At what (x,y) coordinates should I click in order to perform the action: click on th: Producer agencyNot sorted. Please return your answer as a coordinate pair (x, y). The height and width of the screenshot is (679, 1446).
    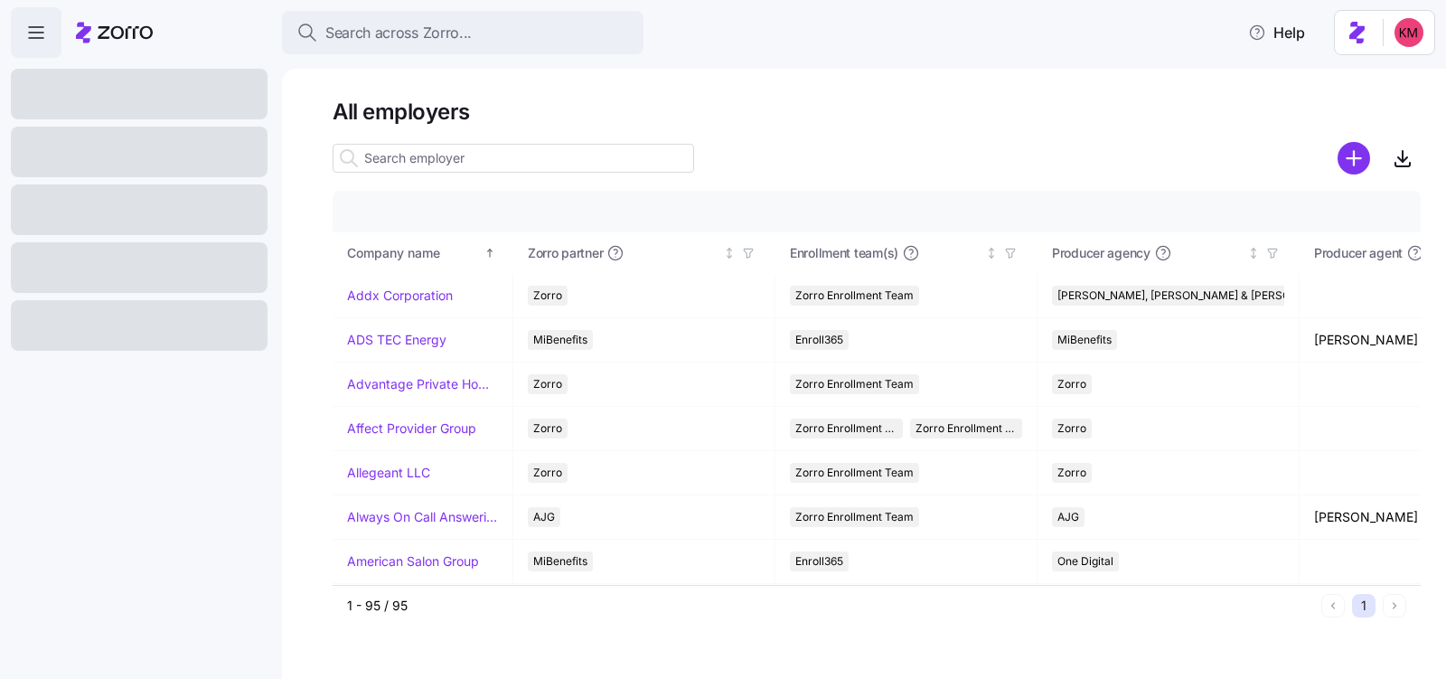
    Looking at the image, I should click on (1169, 253).